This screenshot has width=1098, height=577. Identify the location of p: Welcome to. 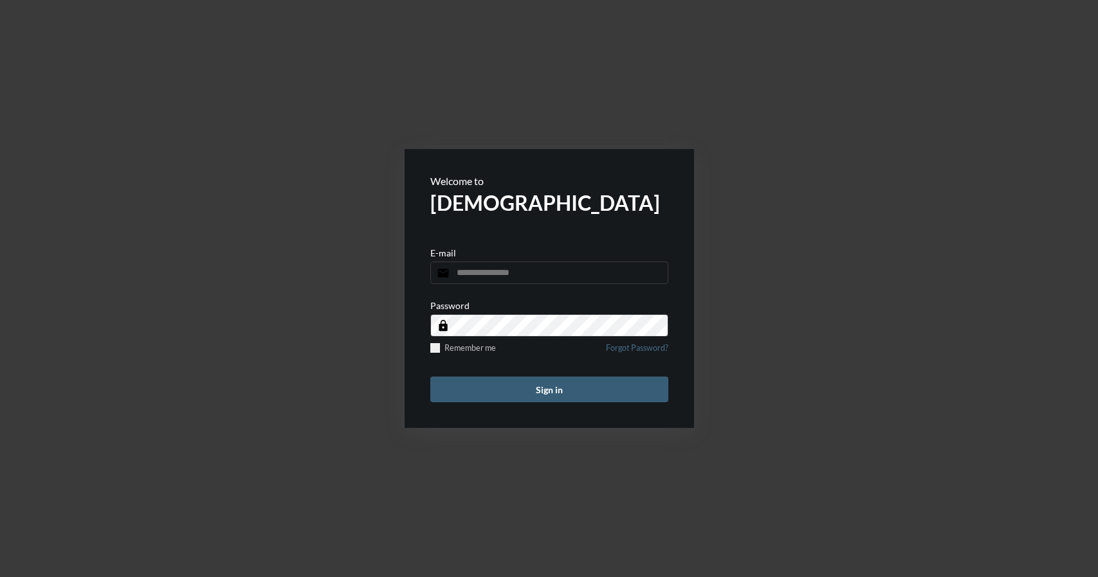
(549, 181).